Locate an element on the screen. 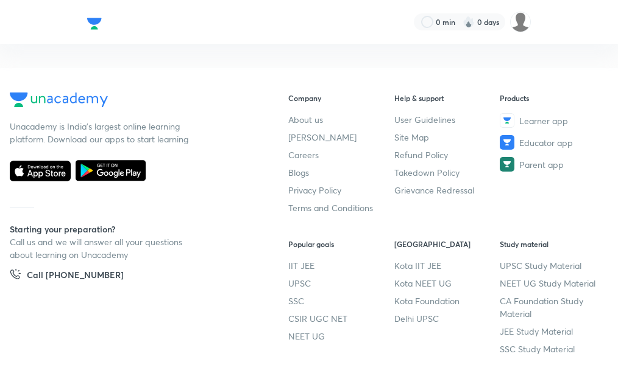 The width and height of the screenshot is (618, 390). a: Parent app is located at coordinates (552, 164).